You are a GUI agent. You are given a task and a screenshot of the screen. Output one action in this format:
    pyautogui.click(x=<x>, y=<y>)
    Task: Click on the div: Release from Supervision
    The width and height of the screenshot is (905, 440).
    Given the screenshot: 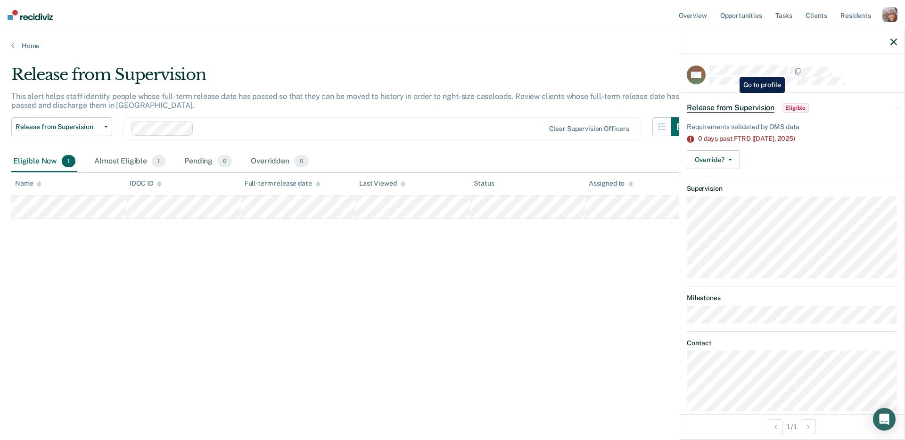 What is the action you would take?
    pyautogui.click(x=351, y=78)
    